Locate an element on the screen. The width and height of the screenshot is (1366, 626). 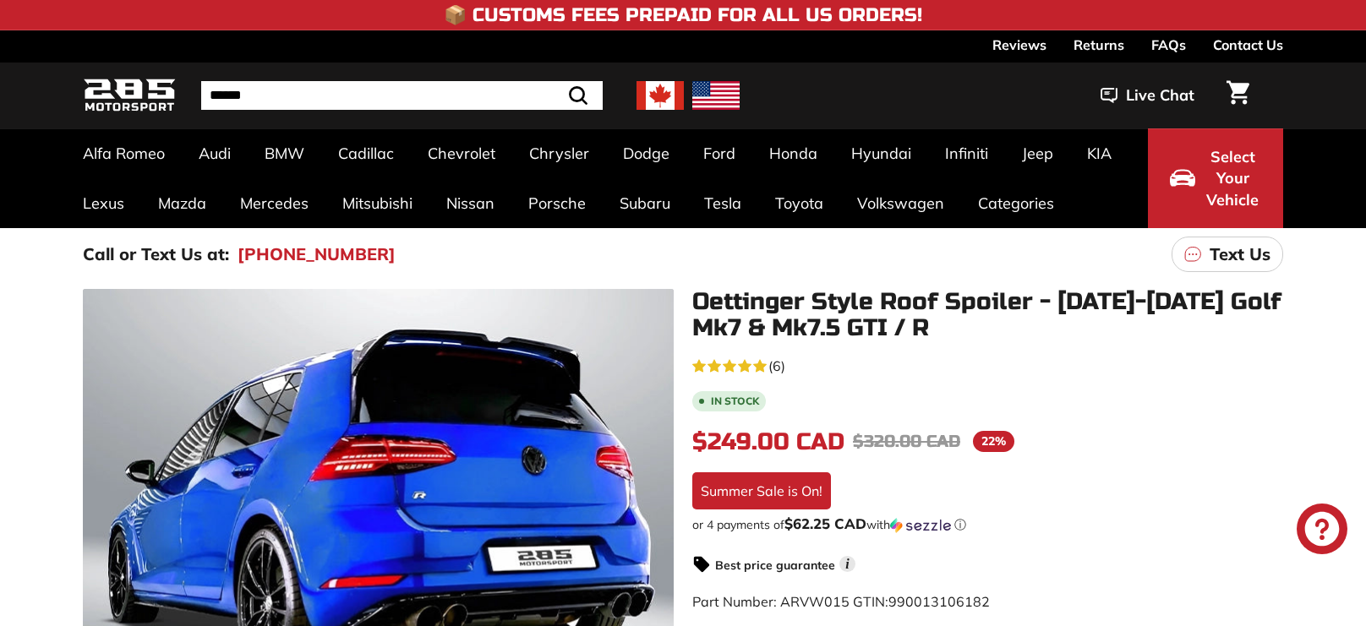
span: Live Chat is located at coordinates (1160, 96).